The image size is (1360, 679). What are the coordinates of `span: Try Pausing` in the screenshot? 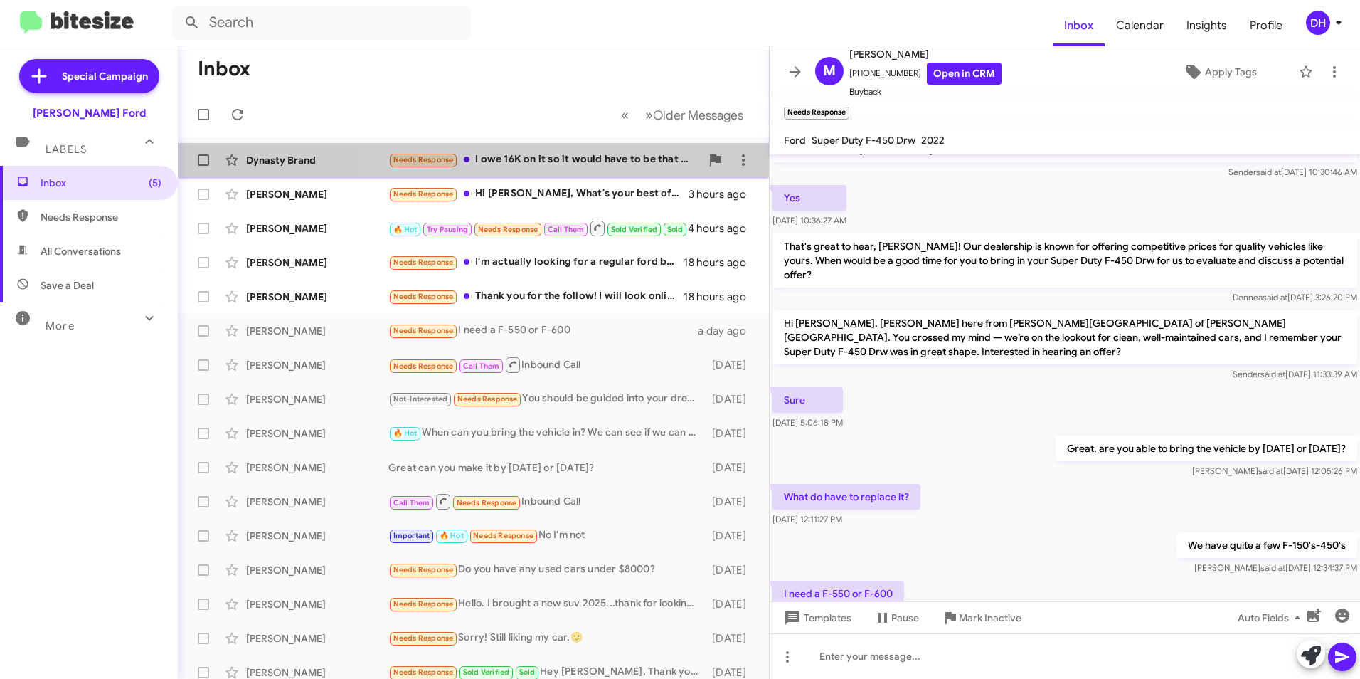 It's located at (448, 229).